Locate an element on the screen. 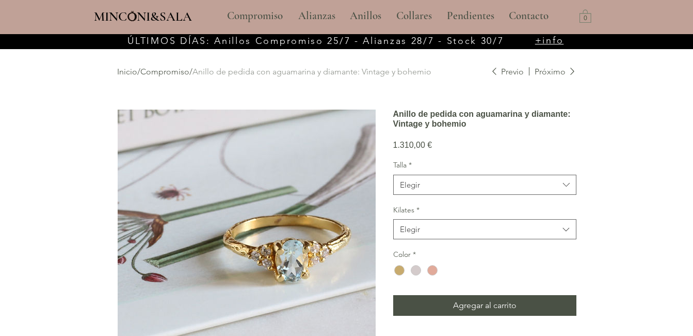 This screenshot has height=336, width=693. button: Talla is located at coordinates (485, 184).